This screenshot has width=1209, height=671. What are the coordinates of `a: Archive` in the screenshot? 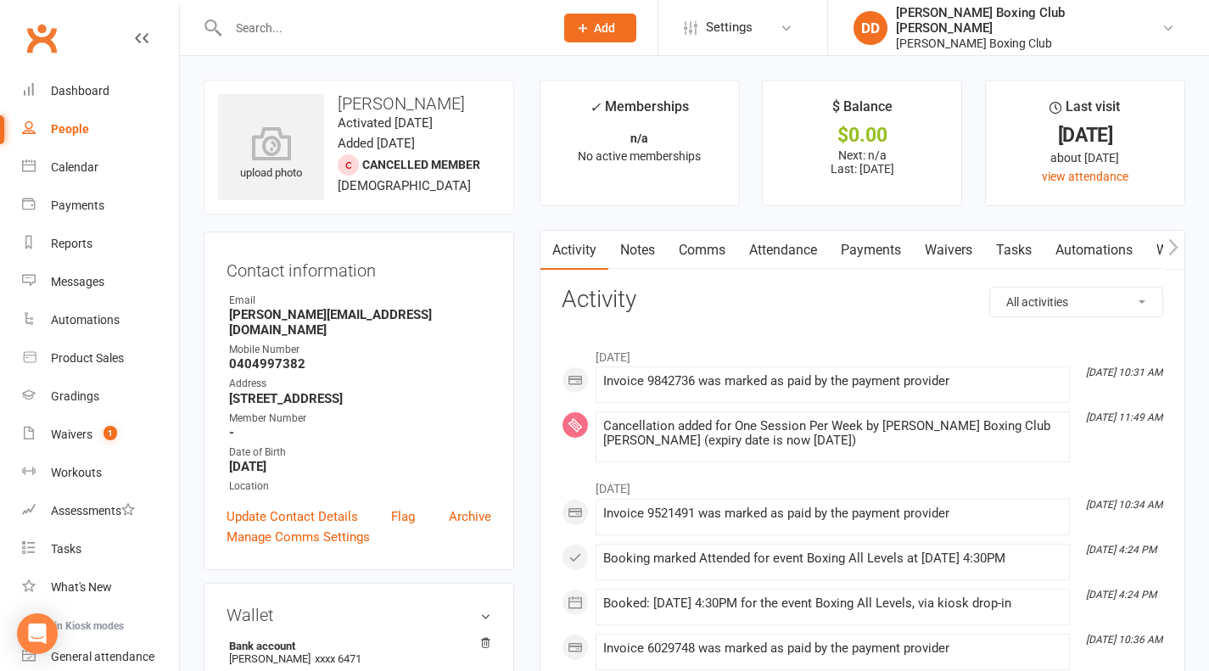 It's located at (470, 517).